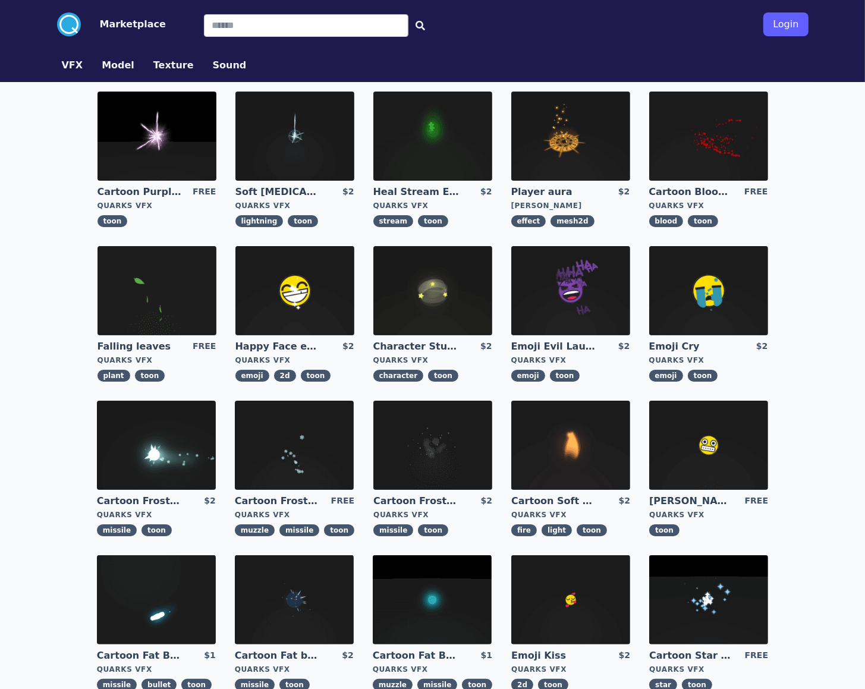 This screenshot has width=865, height=689. What do you see at coordinates (174, 65) in the screenshot?
I see `button: Texture` at bounding box center [174, 65].